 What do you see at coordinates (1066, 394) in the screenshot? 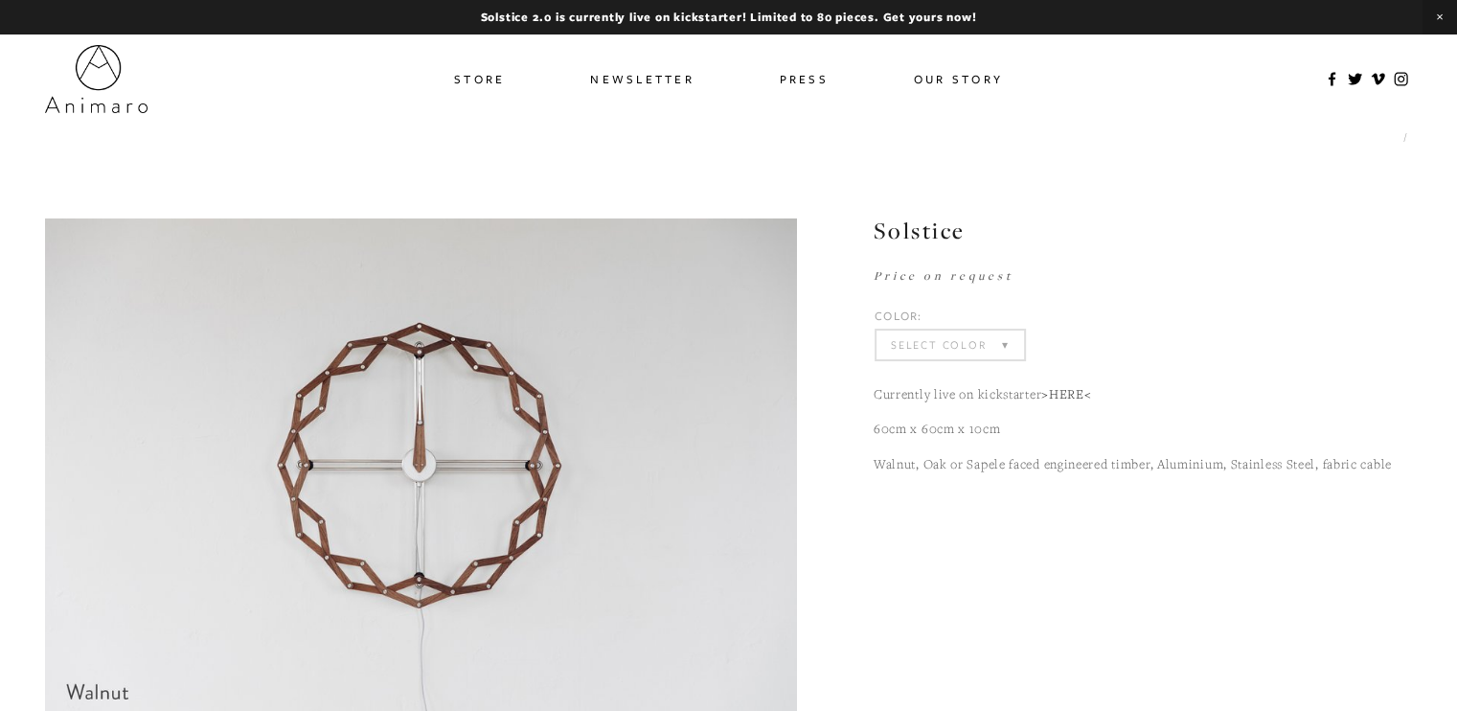
I see `a: >HERE<` at bounding box center [1066, 394].